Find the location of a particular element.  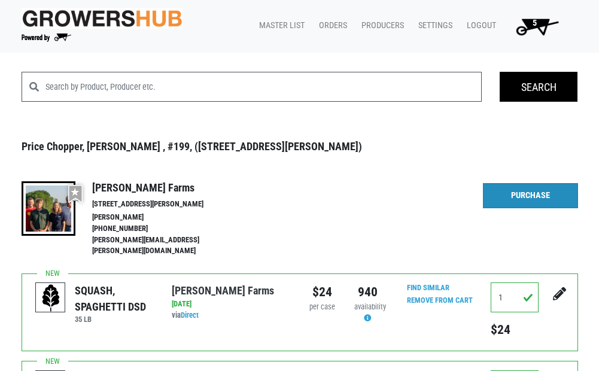

img: Cart is located at coordinates (537, 26).